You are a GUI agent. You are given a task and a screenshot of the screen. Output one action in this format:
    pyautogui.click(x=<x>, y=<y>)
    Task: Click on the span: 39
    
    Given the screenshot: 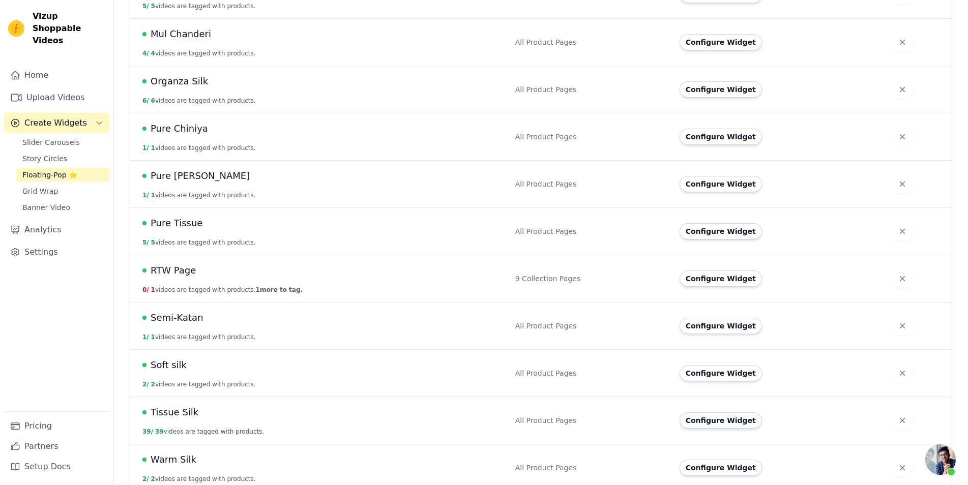 What is the action you would take?
    pyautogui.click(x=159, y=432)
    